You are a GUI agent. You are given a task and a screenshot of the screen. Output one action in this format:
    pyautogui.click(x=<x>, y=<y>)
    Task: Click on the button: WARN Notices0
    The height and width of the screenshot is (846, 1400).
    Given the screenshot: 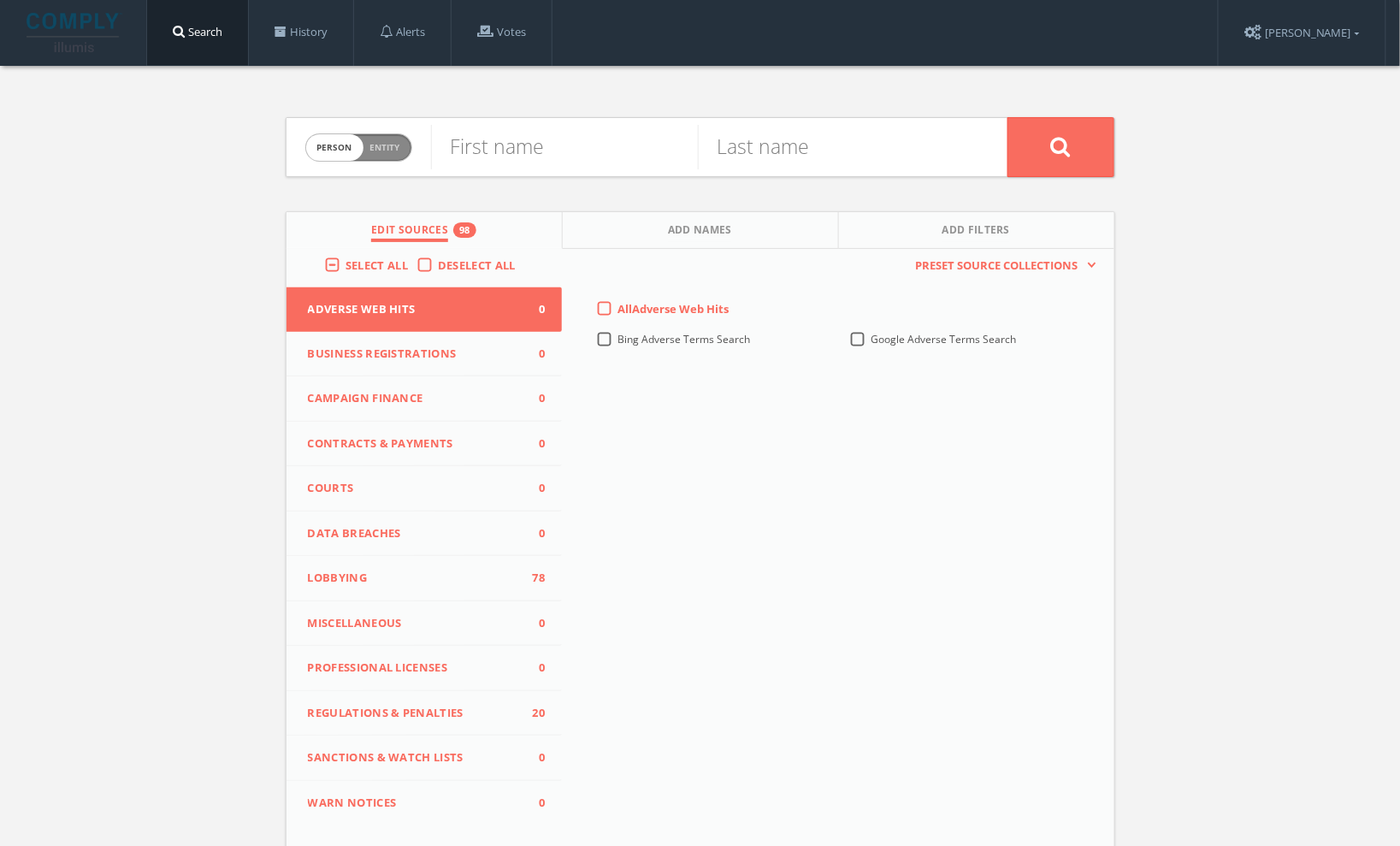 What is the action you would take?
    pyautogui.click(x=424, y=803)
    